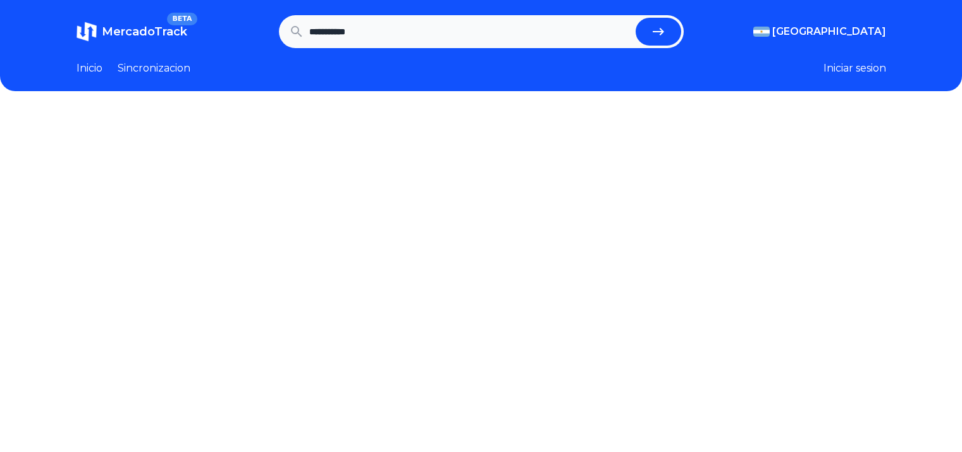  Describe the element at coordinates (762, 32) in the screenshot. I see `img: Argentina` at that location.